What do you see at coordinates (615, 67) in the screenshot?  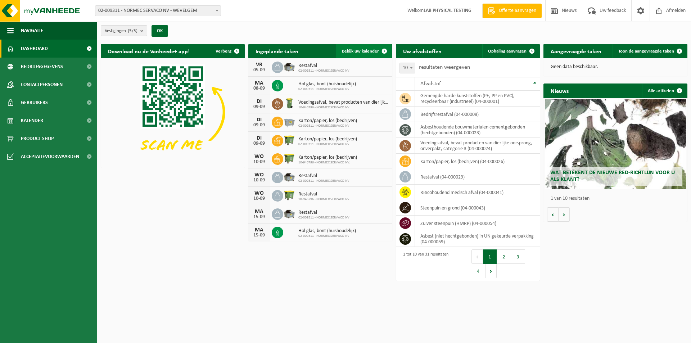 I see `p: Geen data beschikbaar.` at bounding box center [615, 67].